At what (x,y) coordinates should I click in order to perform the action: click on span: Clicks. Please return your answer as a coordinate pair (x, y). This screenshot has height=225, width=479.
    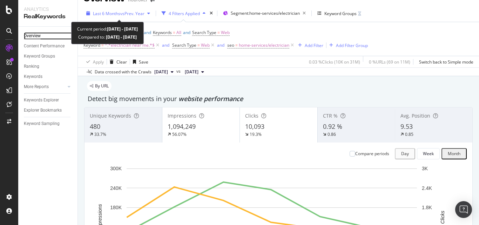
    Looking at the image, I should click on (252, 115).